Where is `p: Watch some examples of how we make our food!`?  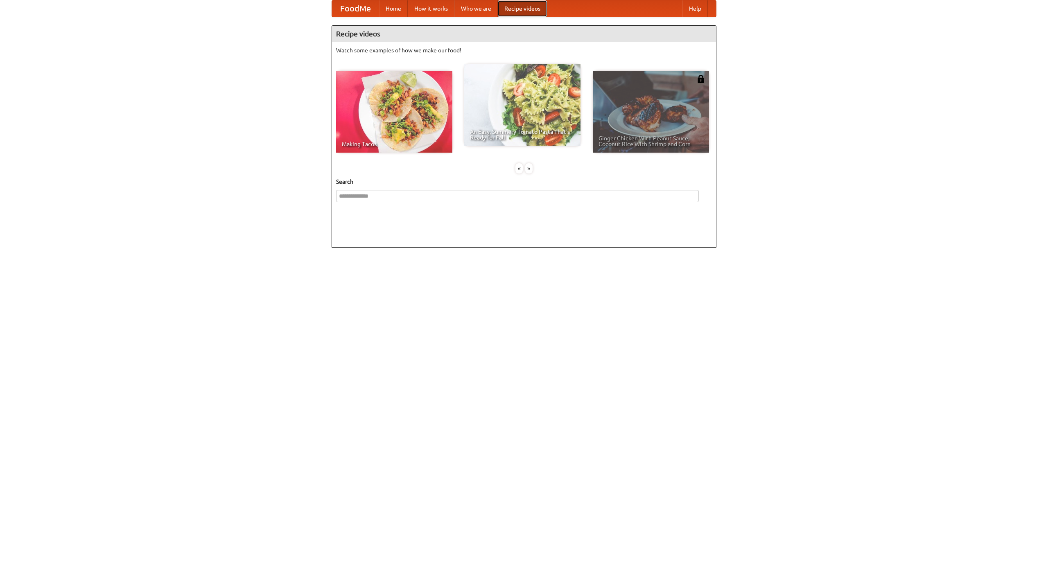
p: Watch some examples of how we make our food! is located at coordinates (524, 50).